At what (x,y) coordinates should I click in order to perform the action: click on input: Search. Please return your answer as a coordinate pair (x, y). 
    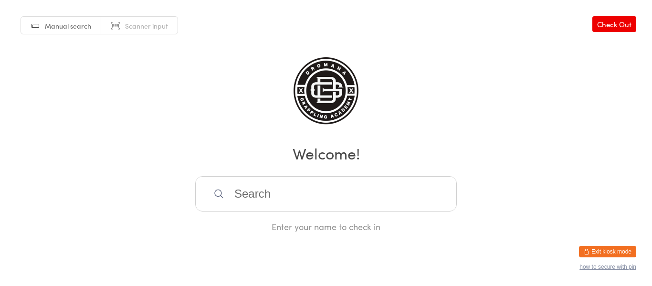
    Looking at the image, I should click on (326, 194).